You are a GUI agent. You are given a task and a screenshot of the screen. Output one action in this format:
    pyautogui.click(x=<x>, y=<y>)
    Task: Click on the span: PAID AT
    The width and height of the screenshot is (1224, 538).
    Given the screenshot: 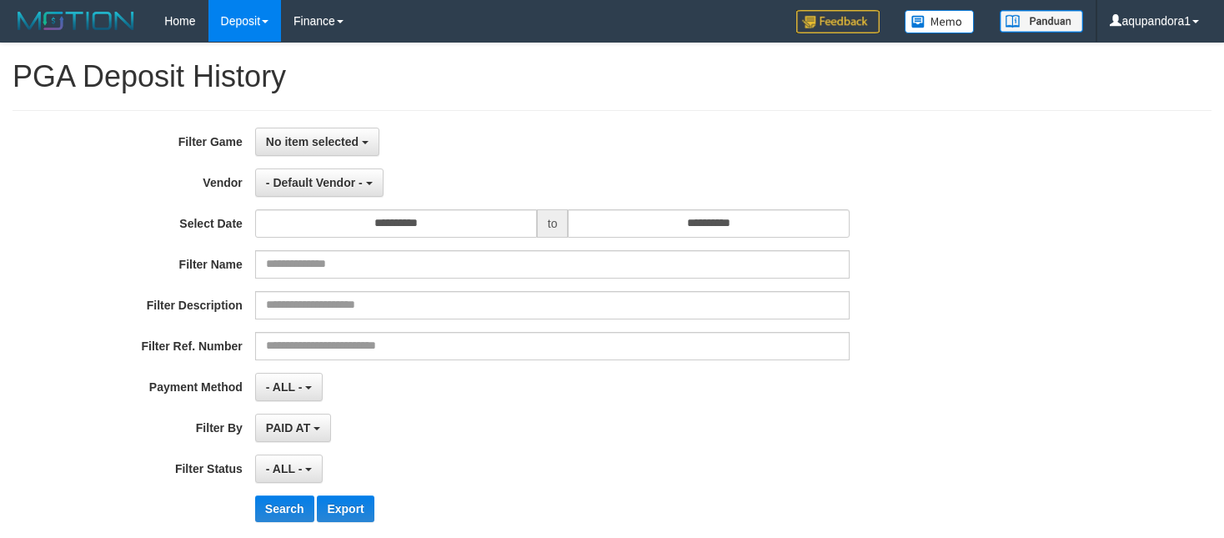 What is the action you would take?
    pyautogui.click(x=288, y=428)
    